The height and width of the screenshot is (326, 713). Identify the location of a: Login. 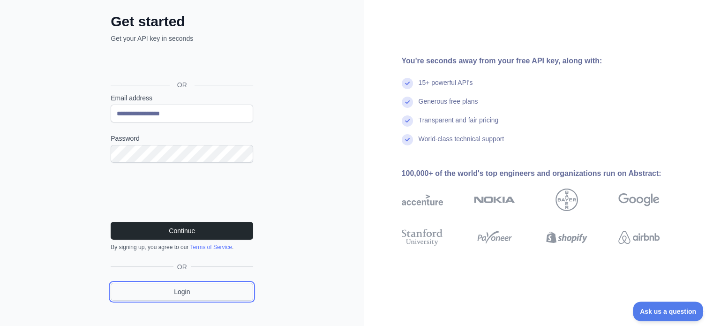
(182, 292).